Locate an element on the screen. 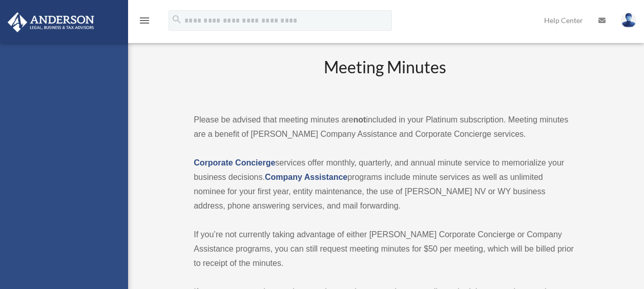 Image resolution: width=644 pixels, height=289 pixels. strong: not is located at coordinates (360, 119).